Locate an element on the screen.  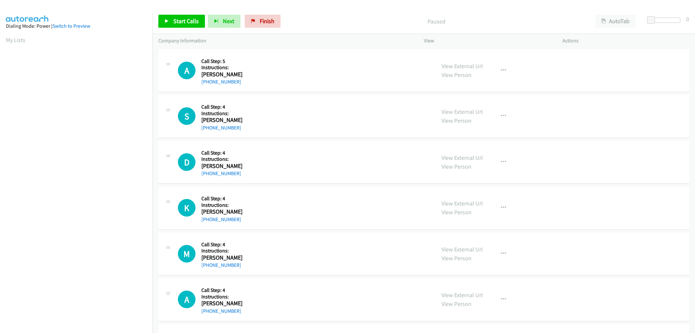
button: AutoTab is located at coordinates (615, 21).